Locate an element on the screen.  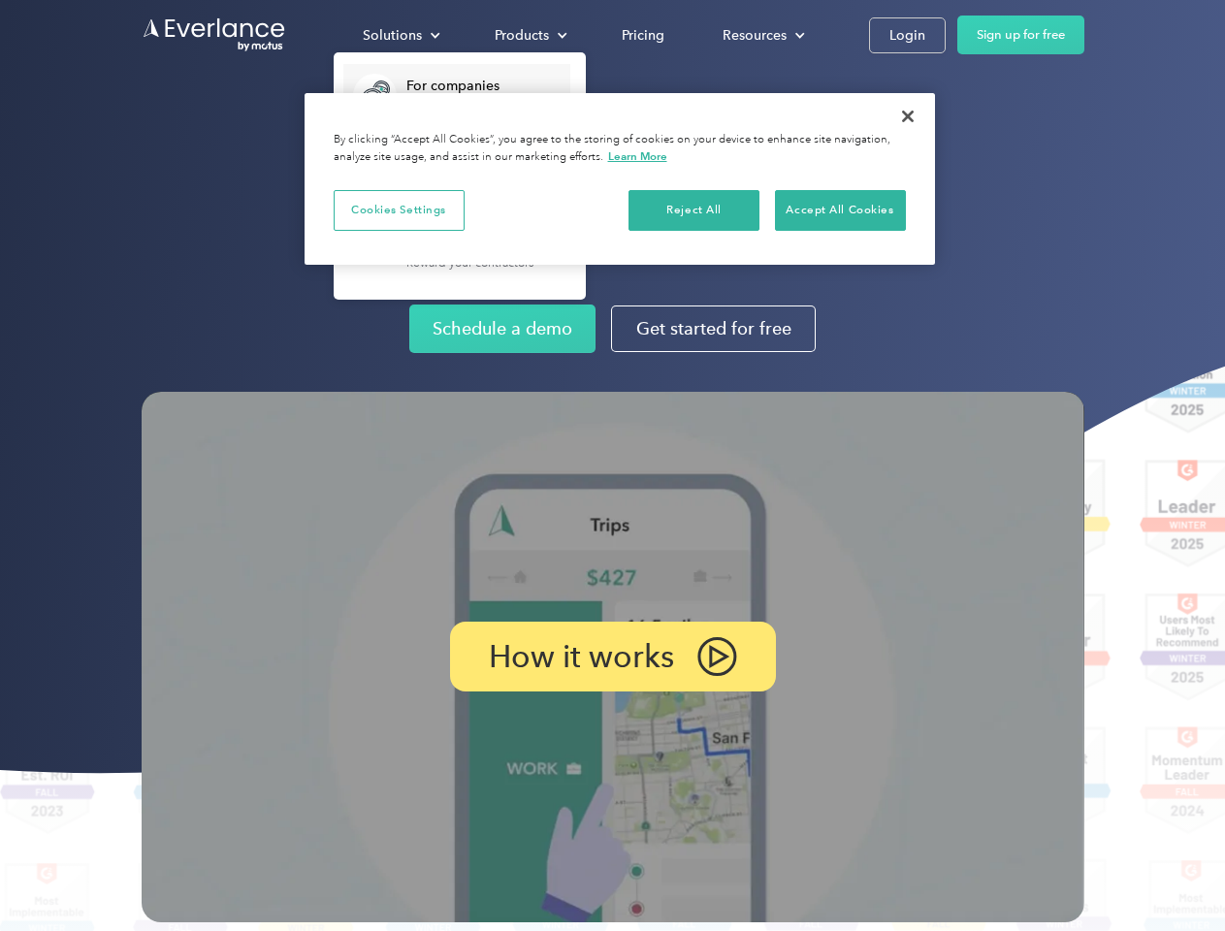
div: By clicking “Accept All Cookies”, you agree to the storing of cookies on your device to enhance s... is located at coordinates (620, 148).